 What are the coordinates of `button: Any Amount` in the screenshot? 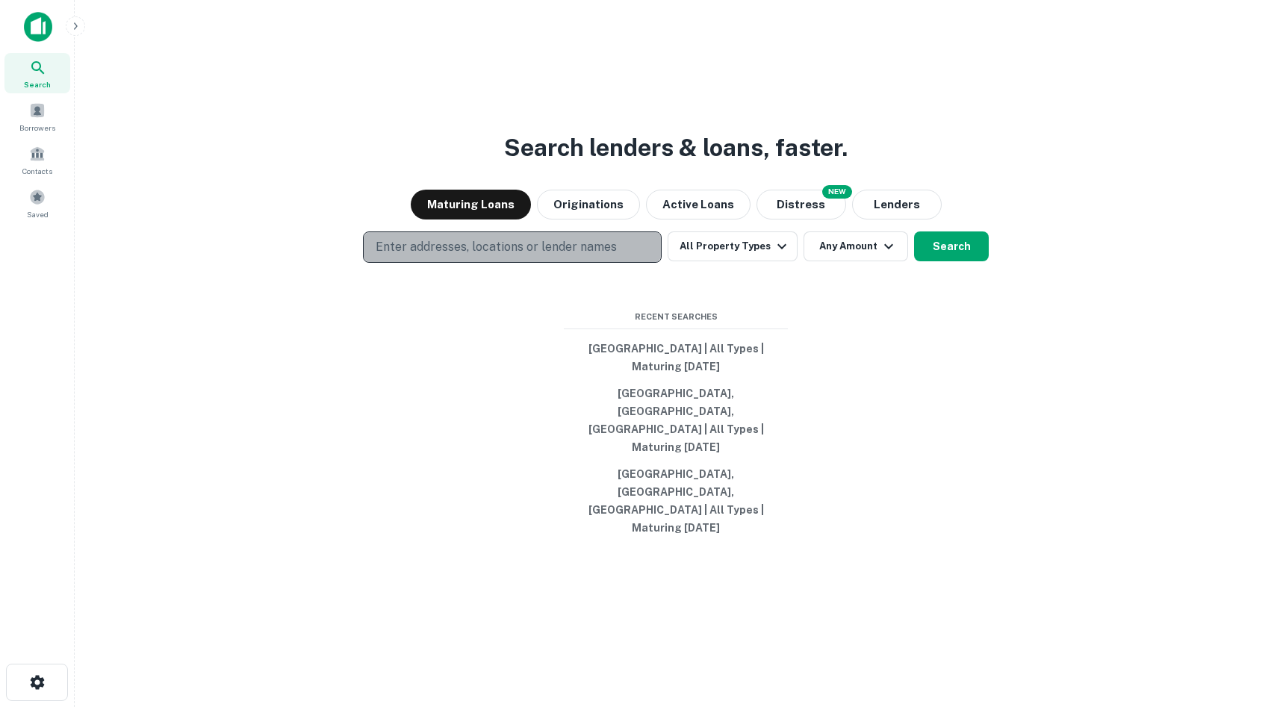 It's located at (856, 246).